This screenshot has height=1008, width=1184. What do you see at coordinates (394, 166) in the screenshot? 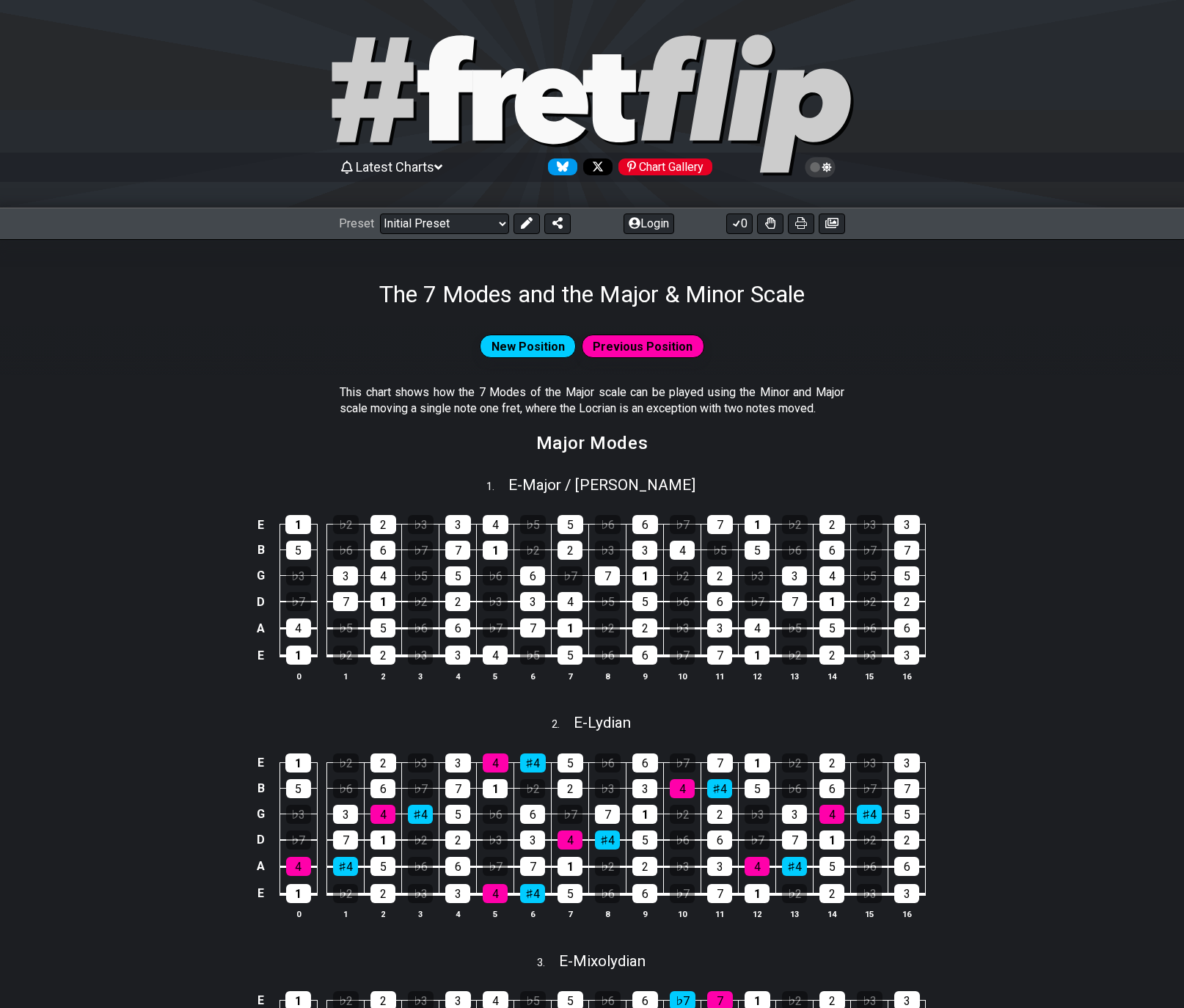
I see `span: Latest Charts` at bounding box center [394, 166].